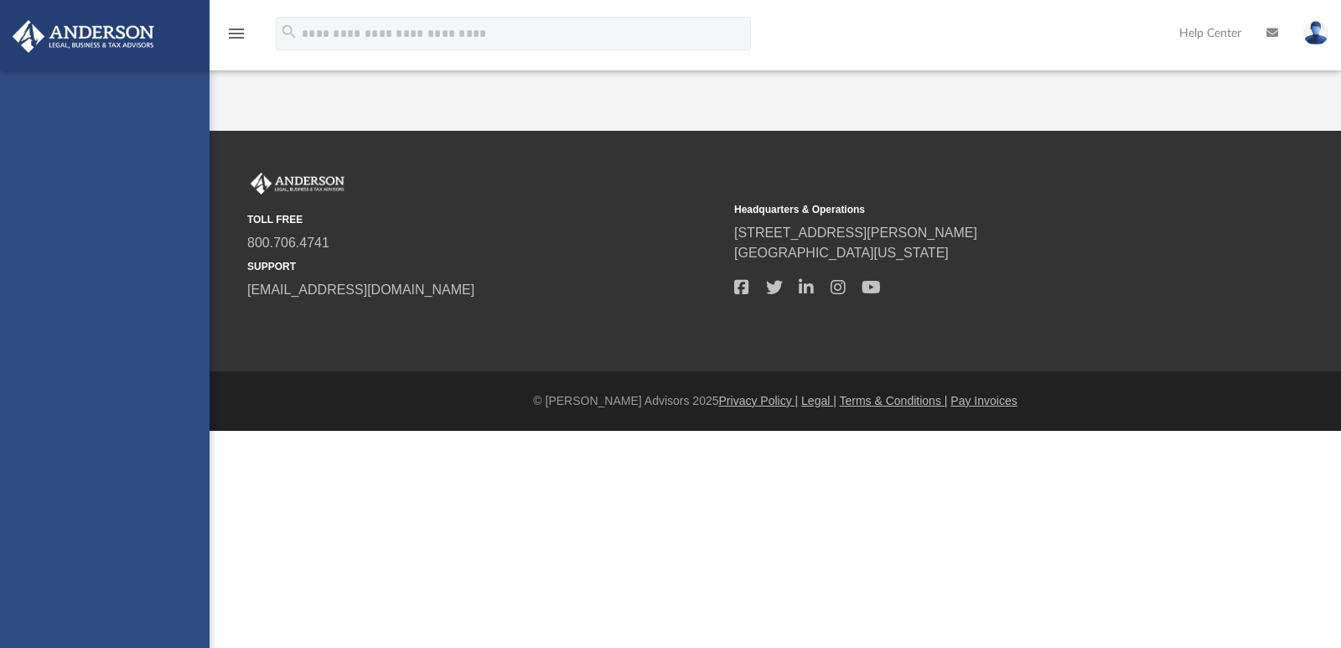  What do you see at coordinates (983, 401) in the screenshot?
I see `a: Pay Invoices` at bounding box center [983, 401].